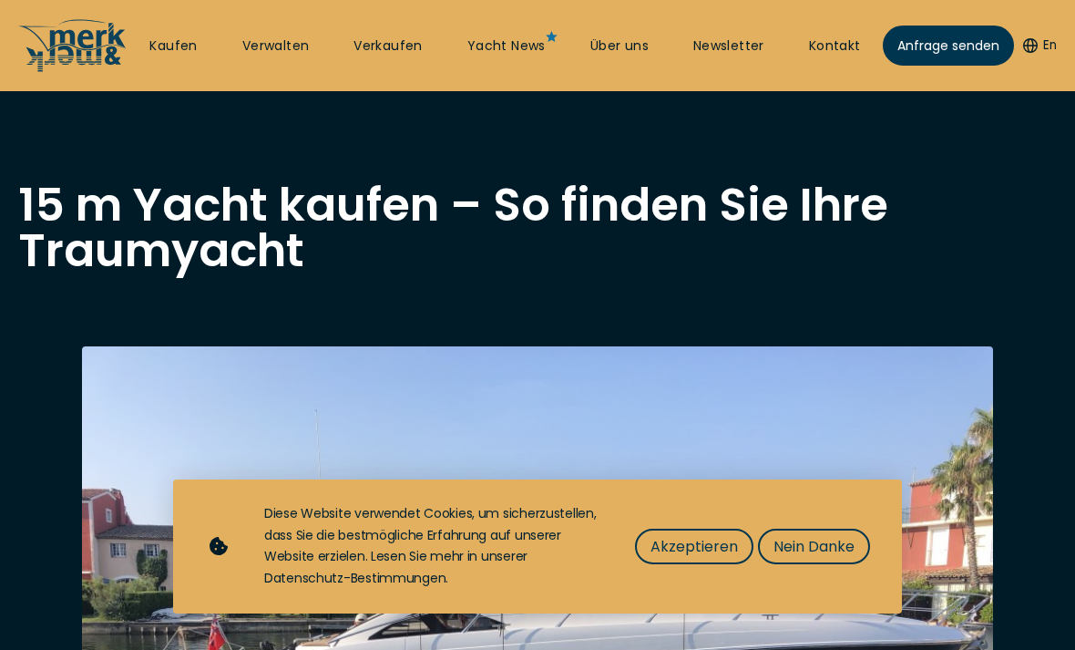 This screenshot has height=650, width=1075. I want to click on h1: 15 m Yacht kaufen – So finden Sie Ihre Traumyacht, so click(538, 228).